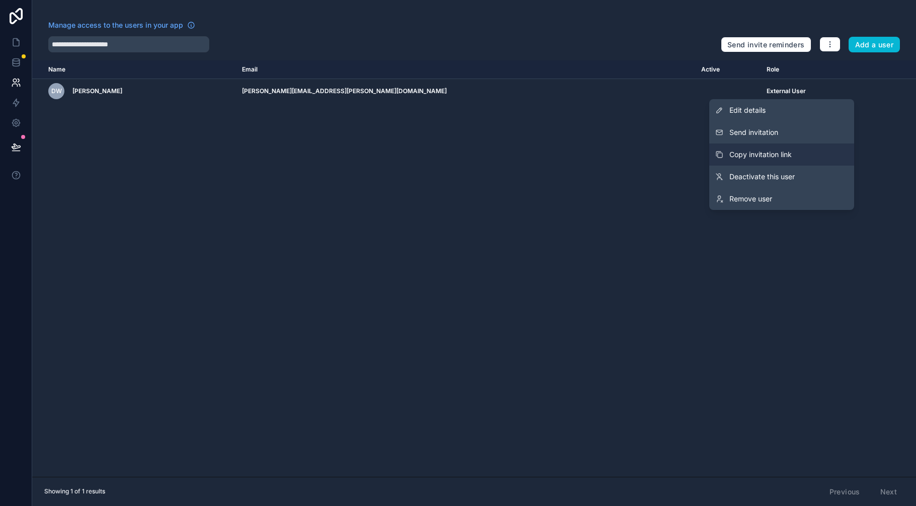  I want to click on span: DW, so click(56, 91).